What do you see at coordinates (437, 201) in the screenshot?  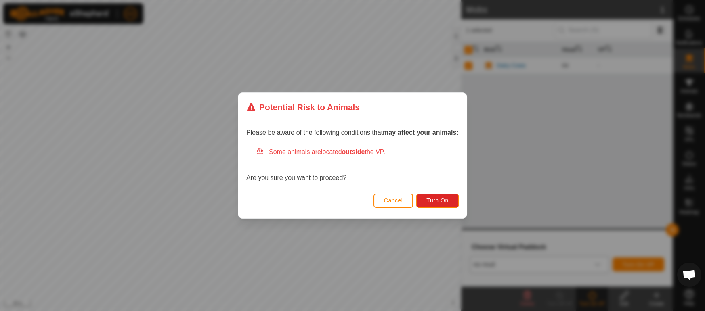 I see `span: Turn On` at bounding box center [437, 201].